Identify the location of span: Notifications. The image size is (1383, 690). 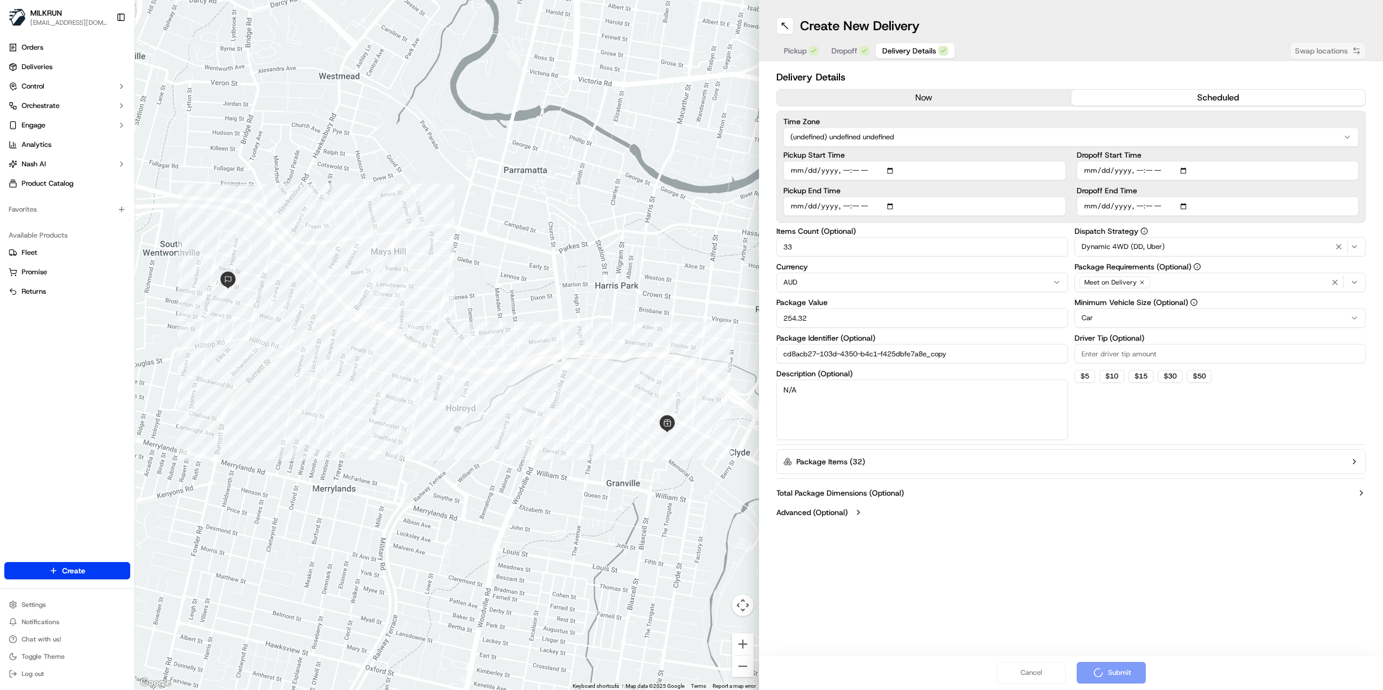
(41, 622).